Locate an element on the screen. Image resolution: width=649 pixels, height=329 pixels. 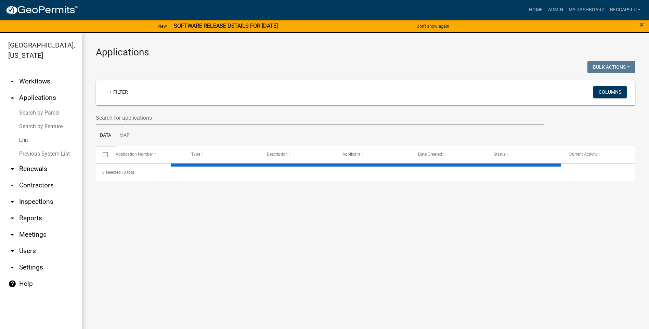
datatable-header-cell: Application Number is located at coordinates (146, 155).